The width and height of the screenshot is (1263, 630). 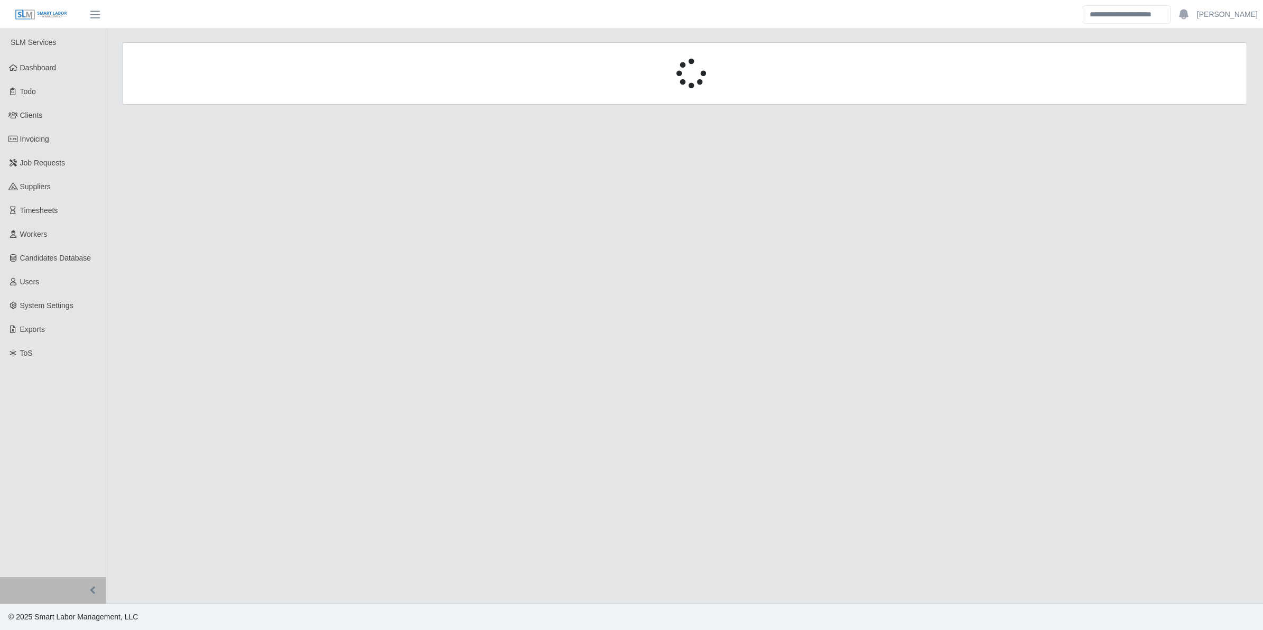 I want to click on span: Job Requests, so click(x=43, y=163).